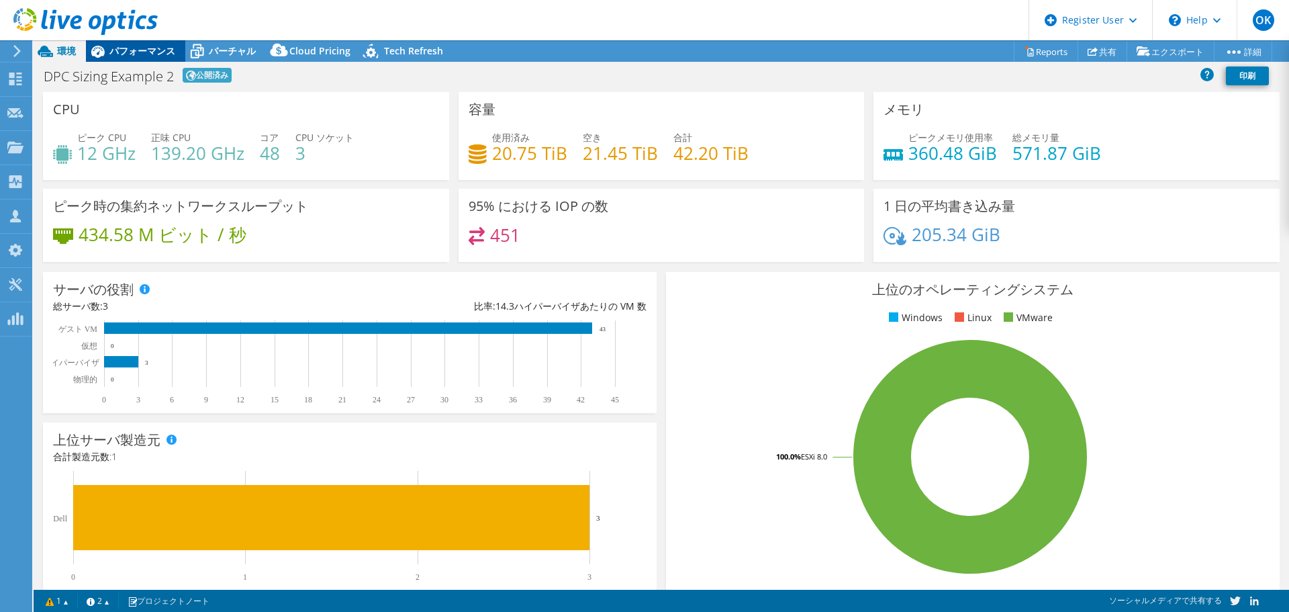 The width and height of the screenshot is (1289, 612). I want to click on li: VMware, so click(1026, 318).